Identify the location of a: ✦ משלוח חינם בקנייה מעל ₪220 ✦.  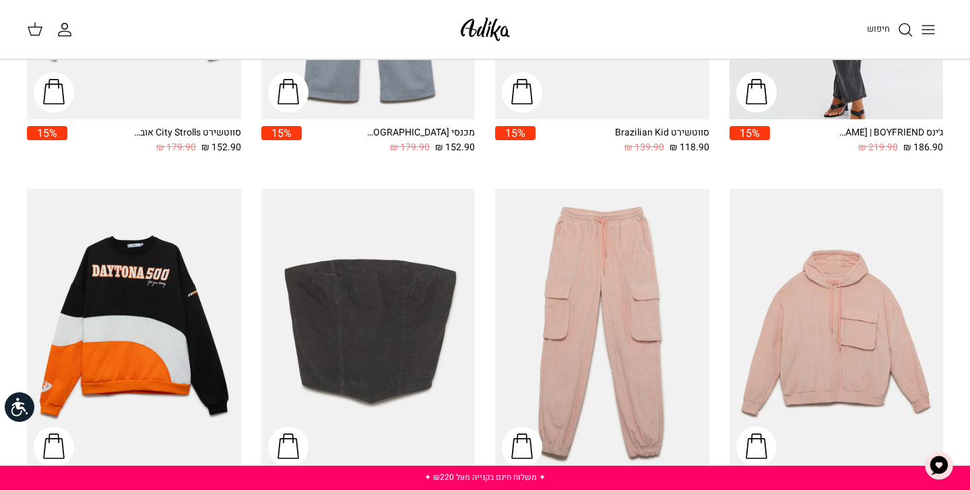
(485, 477).